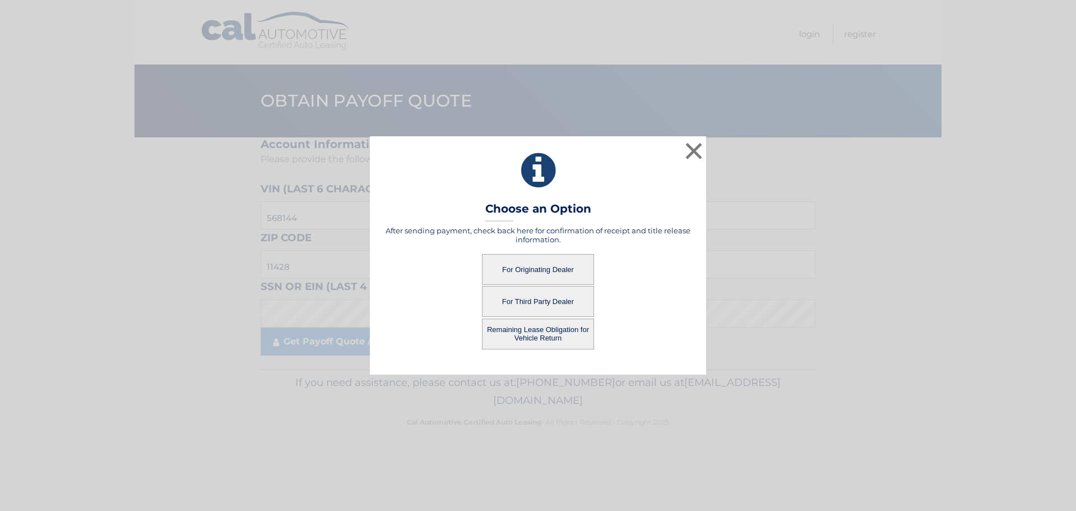 This screenshot has width=1076, height=511. Describe the element at coordinates (538, 301) in the screenshot. I see `button: For Third Party Dealer` at that location.